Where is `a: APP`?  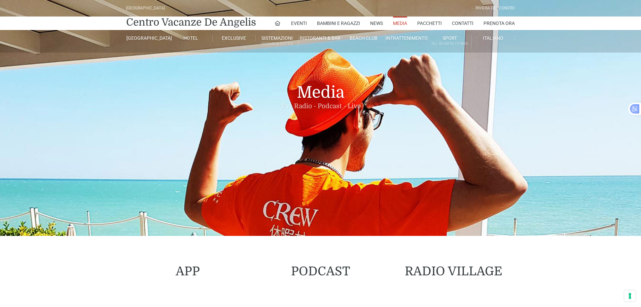
a: APP is located at coordinates (188, 271).